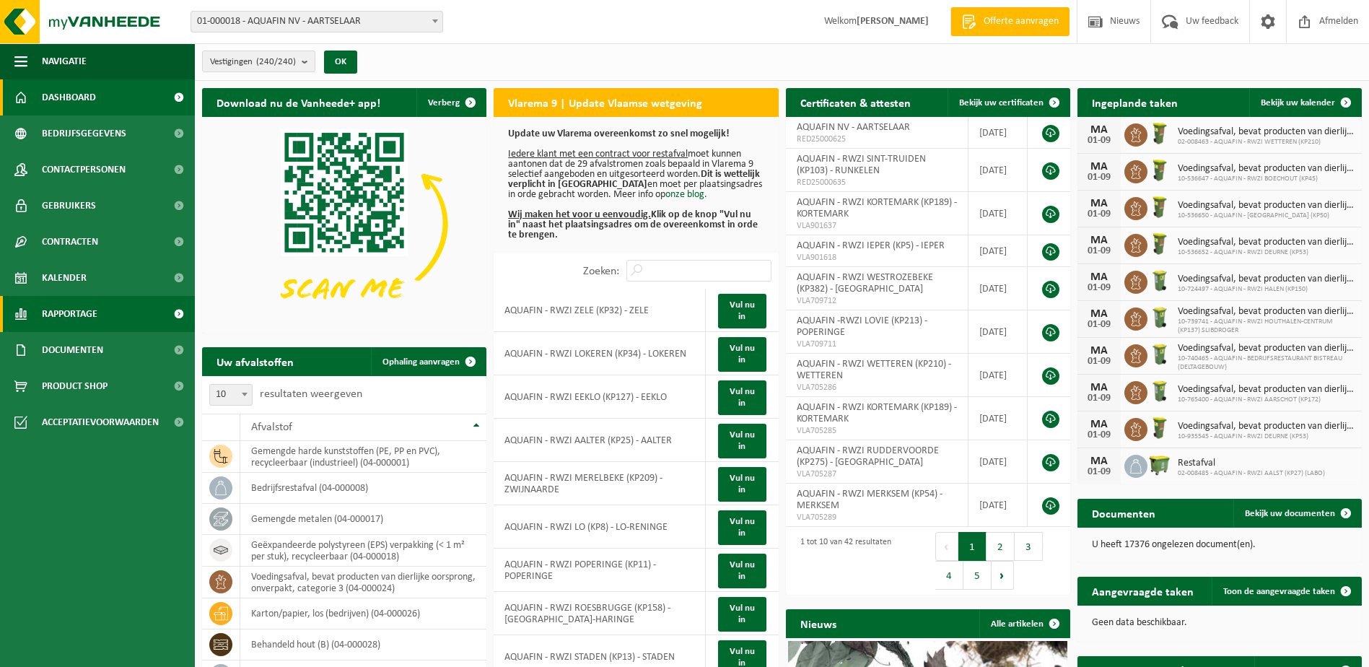  I want to click on span: Bedrijfsgegevens, so click(84, 134).